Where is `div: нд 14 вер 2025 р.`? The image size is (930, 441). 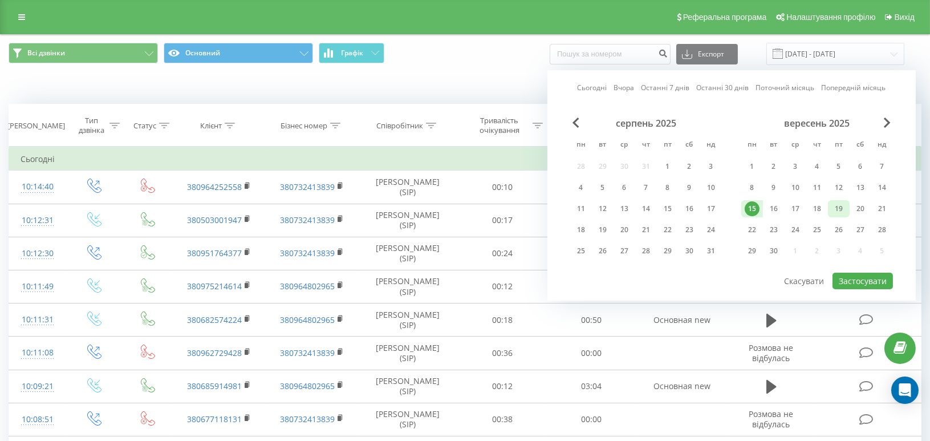
div: нд 14 вер 2025 р. is located at coordinates (882, 188).